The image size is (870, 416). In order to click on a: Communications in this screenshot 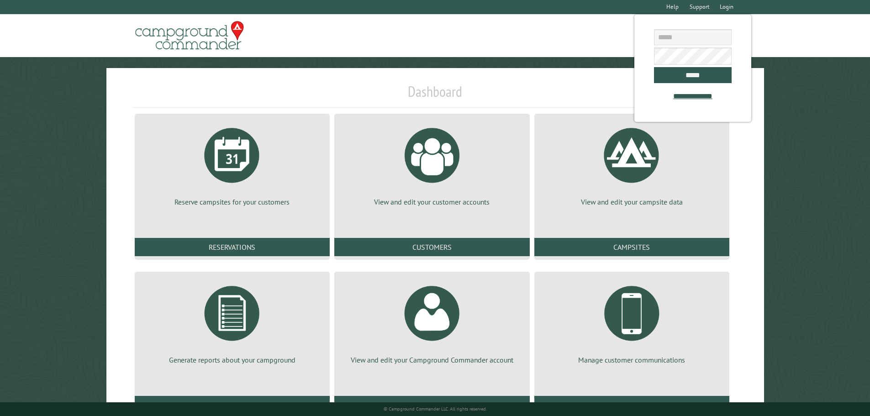, I will do `click(632, 405)`.